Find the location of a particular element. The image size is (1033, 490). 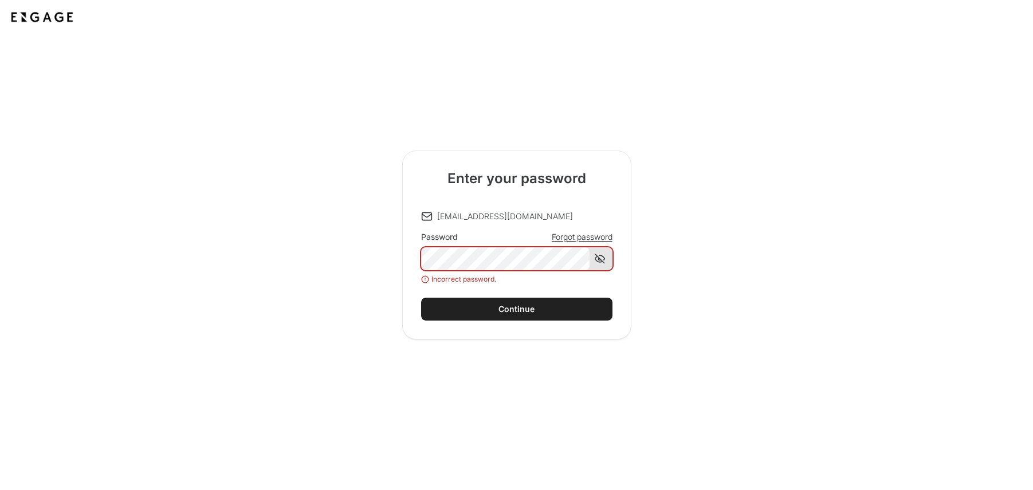

div: Password is located at coordinates (439, 237).